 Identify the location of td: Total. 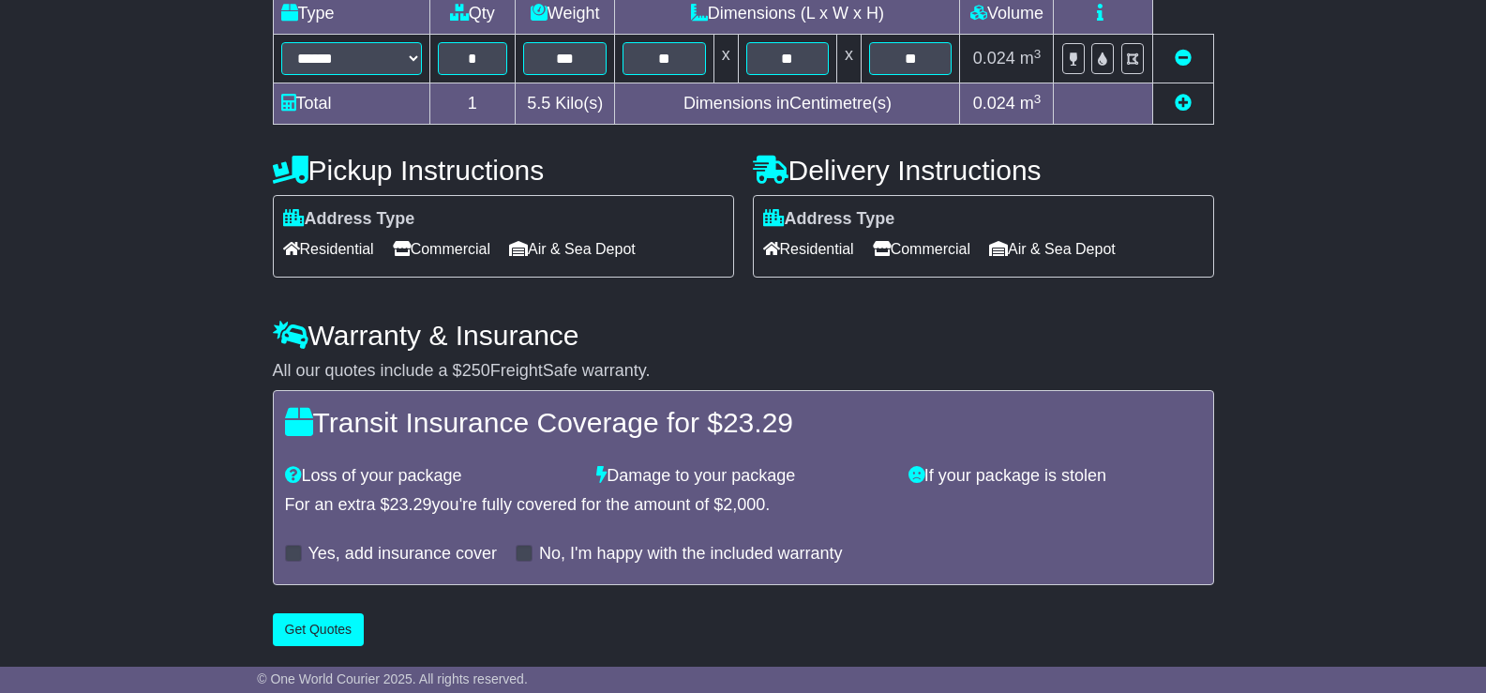
(351, 104).